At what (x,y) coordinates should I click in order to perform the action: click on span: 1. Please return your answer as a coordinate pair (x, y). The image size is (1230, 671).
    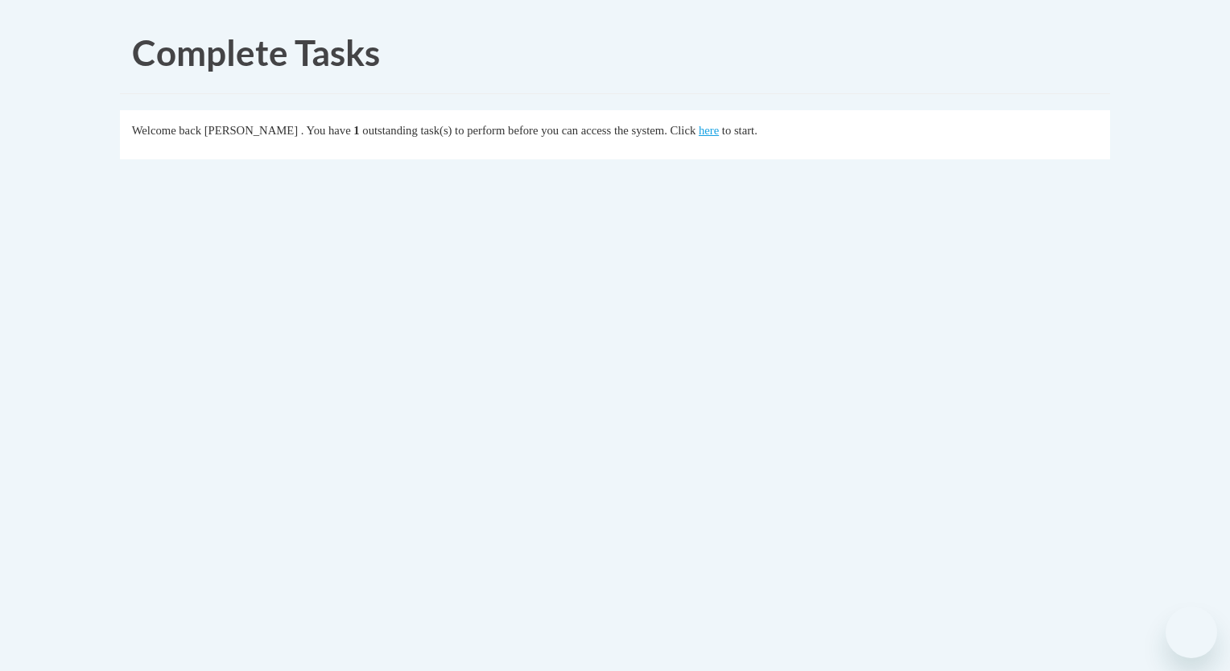
    Looking at the image, I should click on (356, 130).